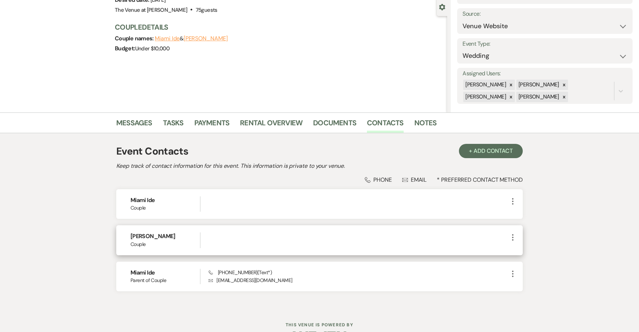  Describe the element at coordinates (173, 125) in the screenshot. I see `a: Tasks` at that location.